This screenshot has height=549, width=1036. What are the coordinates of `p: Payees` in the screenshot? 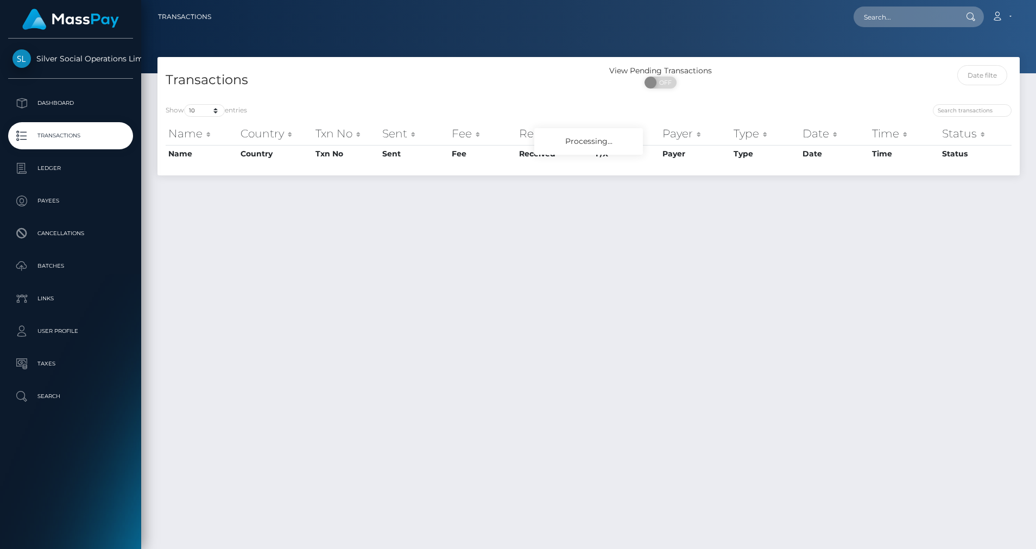 It's located at (71, 201).